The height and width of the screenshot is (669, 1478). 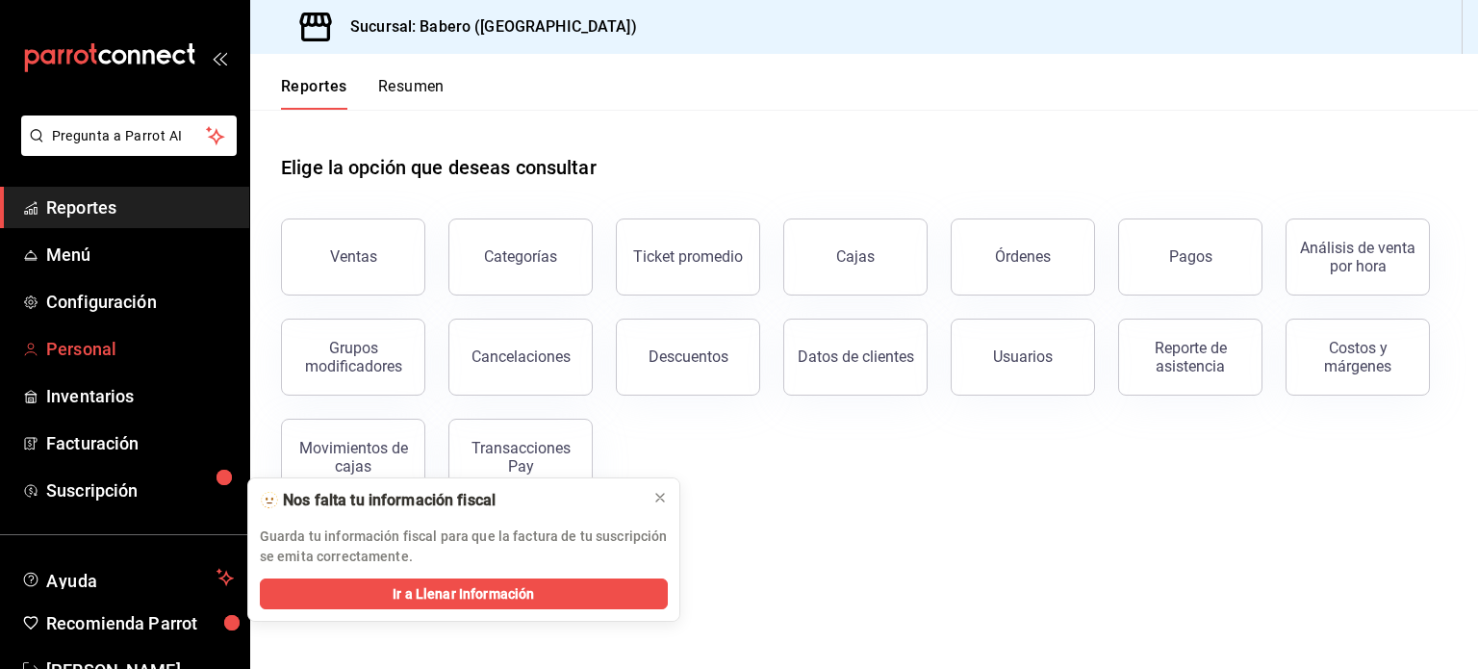 I want to click on div: Reporte de asistencia, so click(x=1190, y=357).